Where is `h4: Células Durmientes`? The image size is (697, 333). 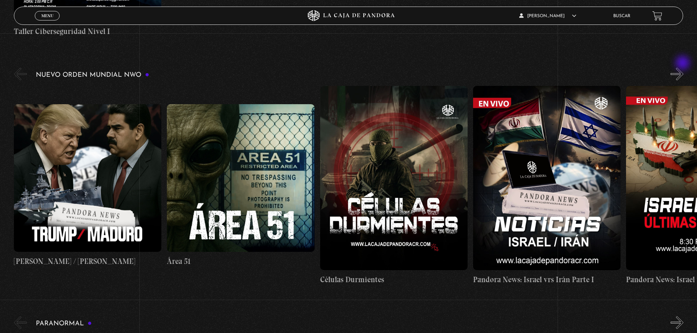 h4: Células Durmientes is located at coordinates (393, 280).